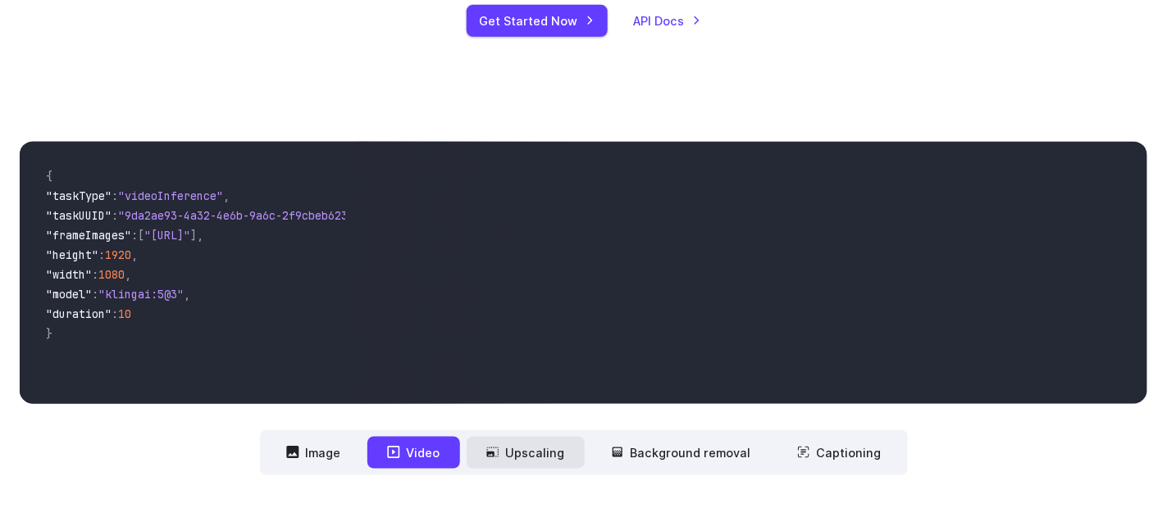  I want to click on span: "taskUUID", so click(79, 216).